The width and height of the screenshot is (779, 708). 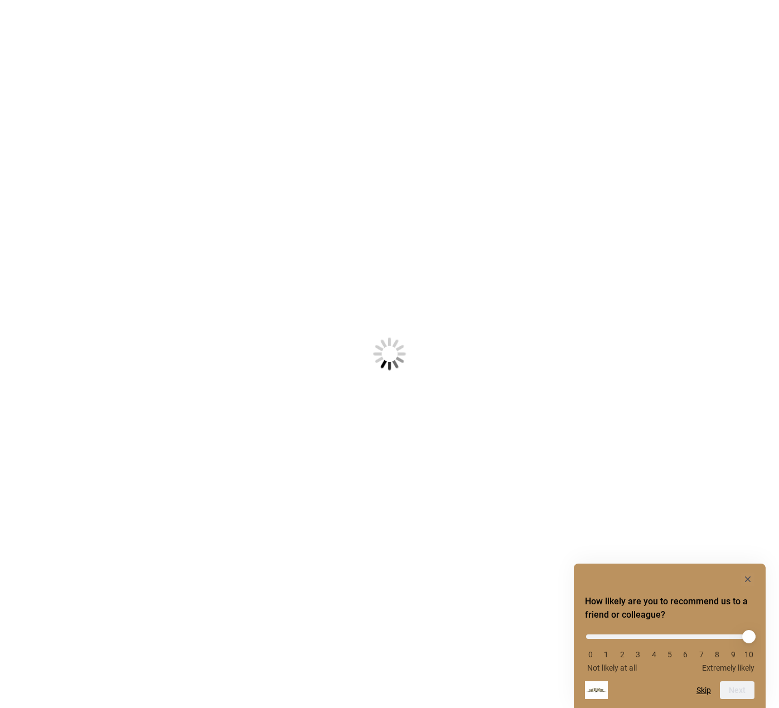 I want to click on span: Not likely at all, so click(x=612, y=668).